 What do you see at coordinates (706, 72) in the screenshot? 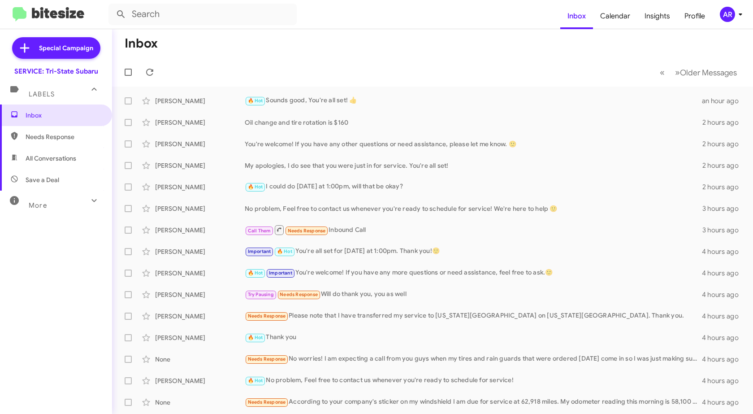
I see `button: Next` at bounding box center [706, 72].